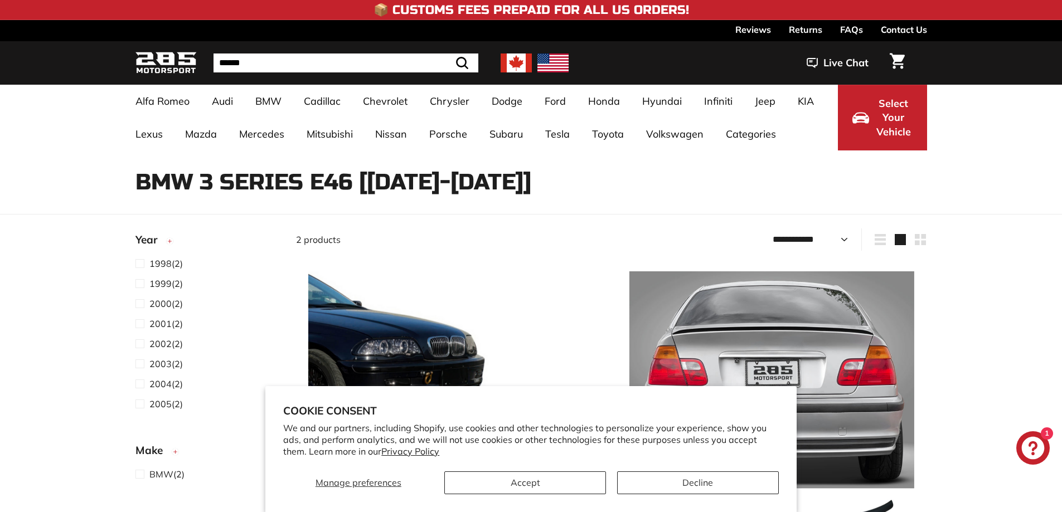 Image resolution: width=1062 pixels, height=512 pixels. I want to click on a: Privacy Policy, so click(410, 452).